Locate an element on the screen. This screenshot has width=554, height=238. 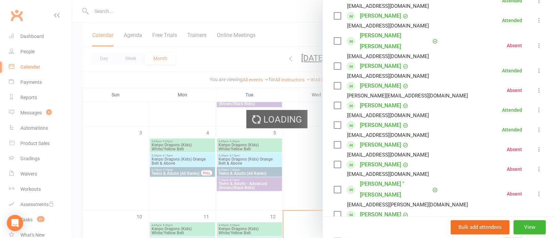
div: Open Intercom Messenger is located at coordinates (15, 223).